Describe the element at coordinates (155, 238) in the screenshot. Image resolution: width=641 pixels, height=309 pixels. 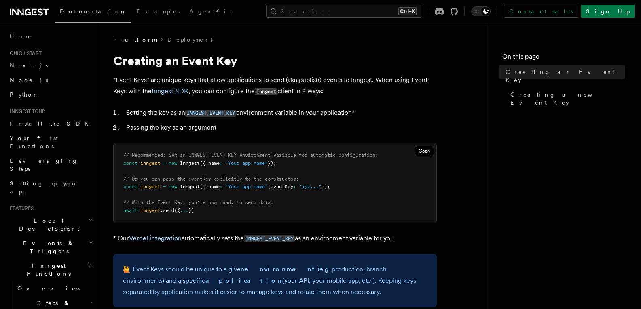
I see `a: Vercel integration` at that location.